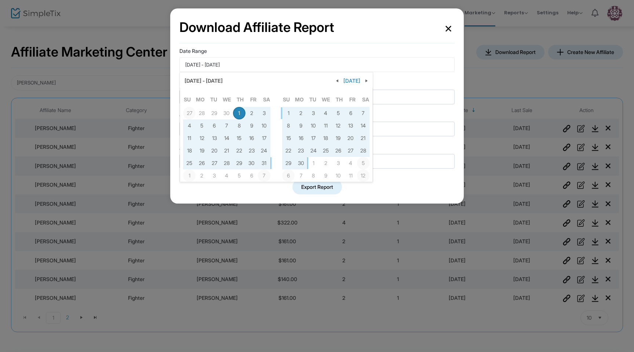  What do you see at coordinates (264, 150) in the screenshot?
I see `td: Saturday, May 24, 2025` at bounding box center [264, 150].